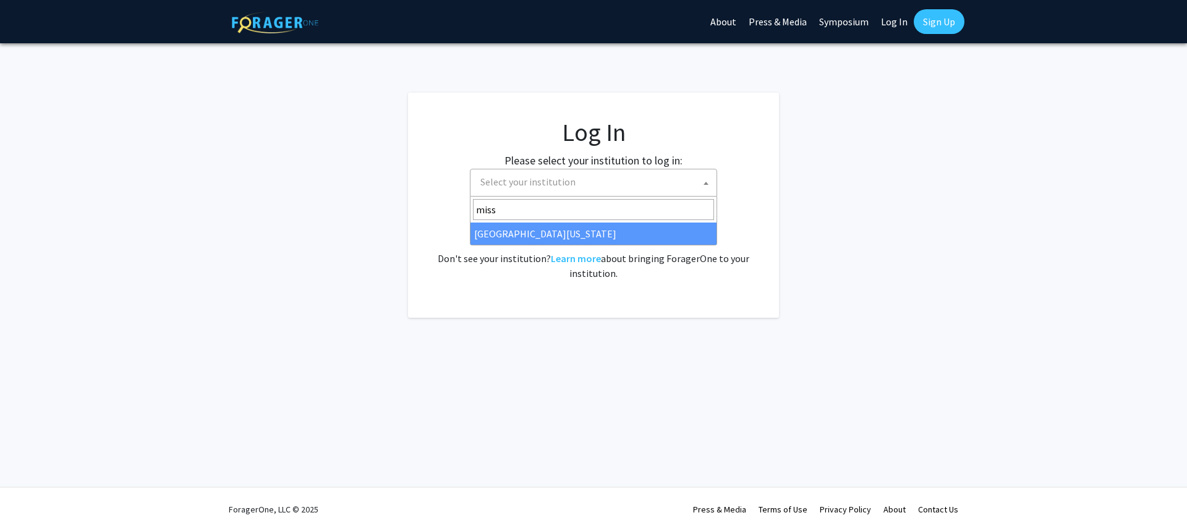 The height and width of the screenshot is (531, 1187). Describe the element at coordinates (938, 510) in the screenshot. I see `a: Contact Us` at that location.